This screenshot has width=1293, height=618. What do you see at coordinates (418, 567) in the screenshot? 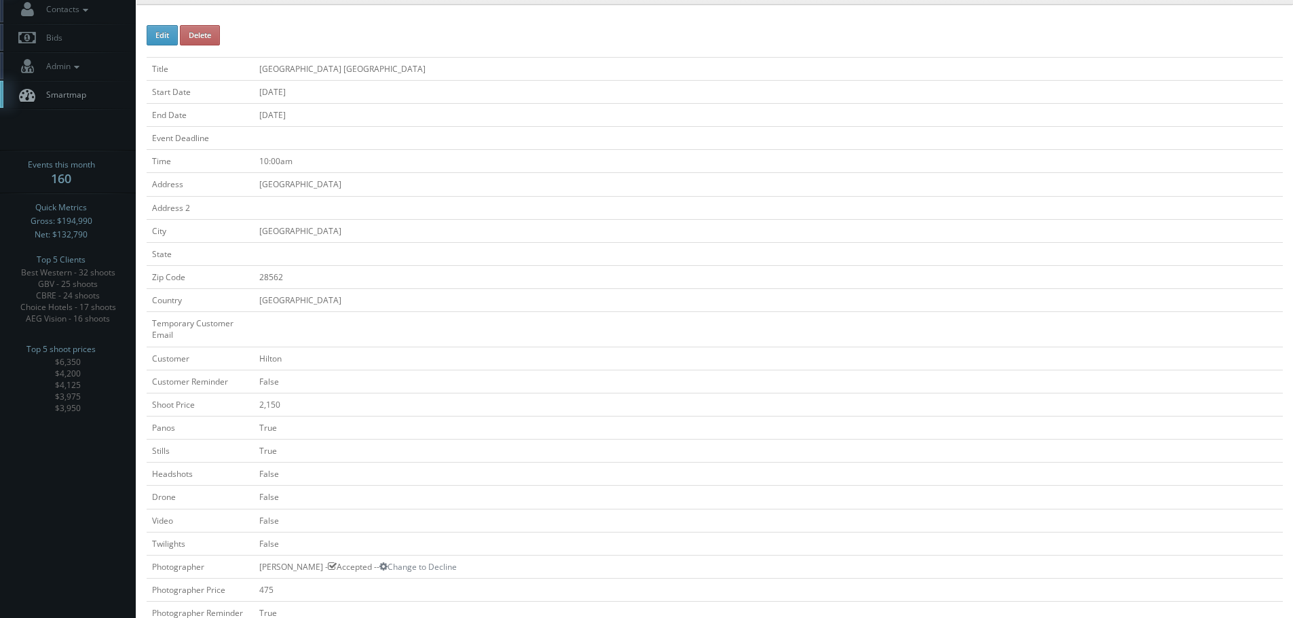
I see `a: Change to Decline` at bounding box center [418, 567].